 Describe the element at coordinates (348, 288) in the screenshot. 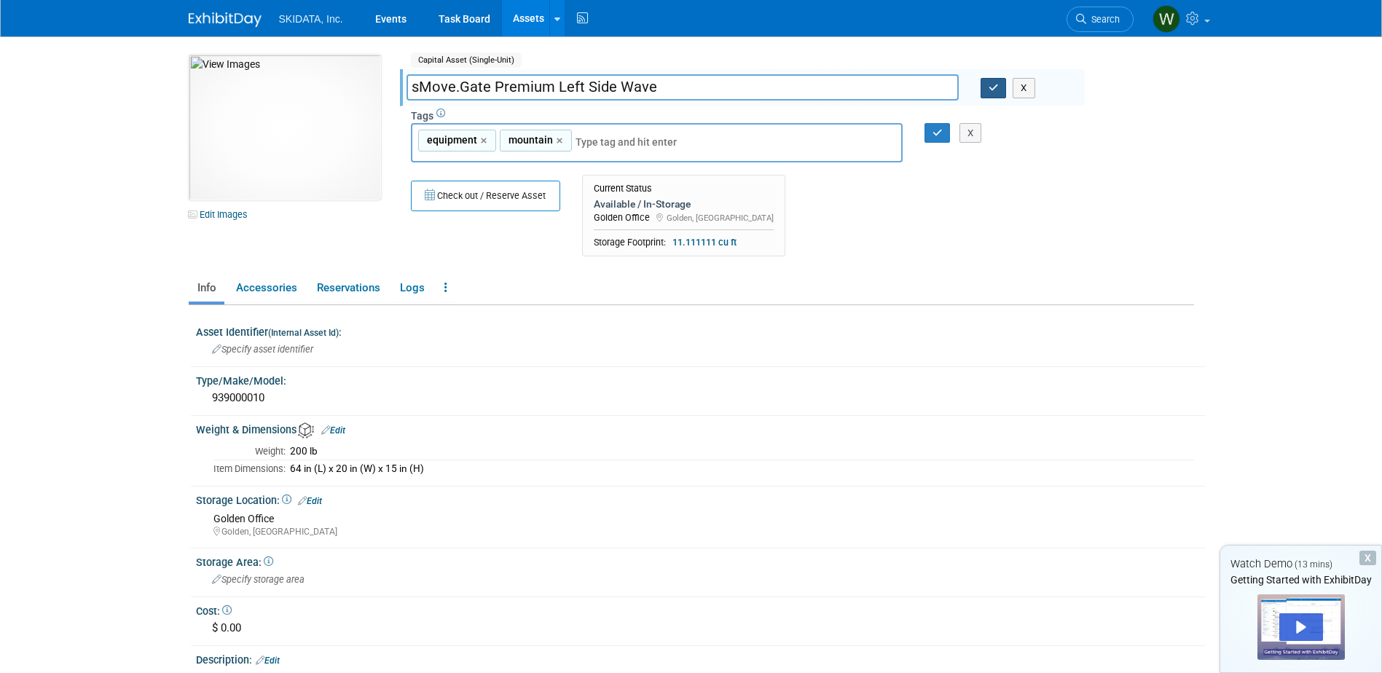

I see `a: Reservations` at that location.